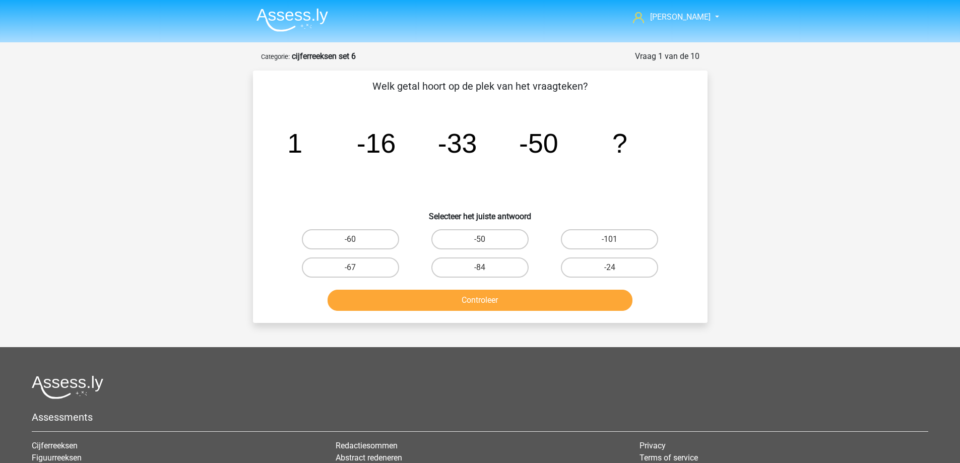  I want to click on label: -84, so click(480, 268).